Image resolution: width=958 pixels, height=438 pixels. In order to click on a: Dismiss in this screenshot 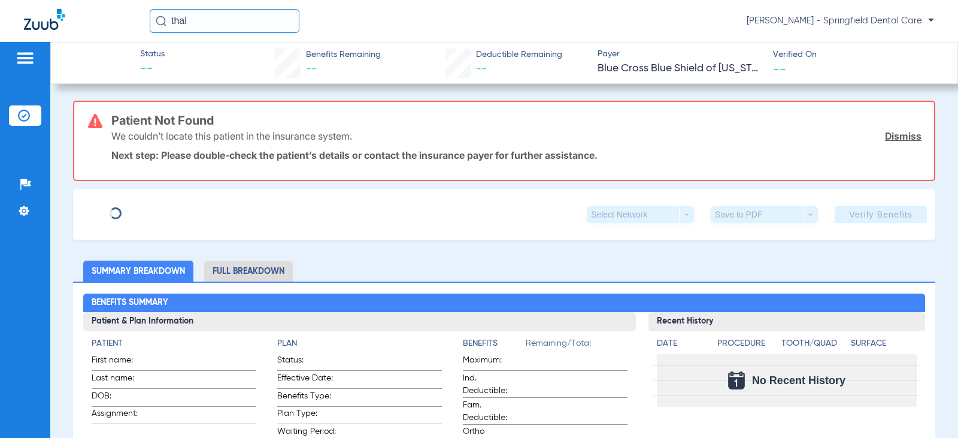, I will do `click(903, 136)`.